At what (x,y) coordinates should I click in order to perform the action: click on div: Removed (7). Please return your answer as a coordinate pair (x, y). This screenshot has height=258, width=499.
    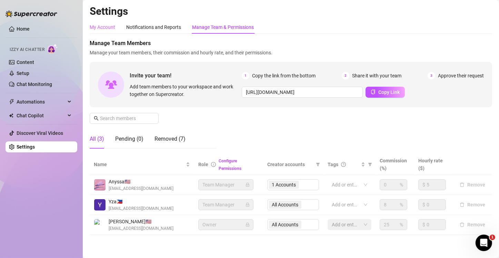
    Looking at the image, I should click on (170, 139).